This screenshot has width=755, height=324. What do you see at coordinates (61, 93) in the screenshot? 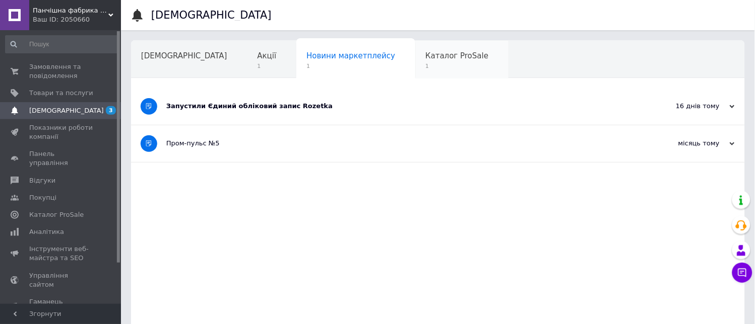
I see `span: Товари та послуги` at bounding box center [61, 93].